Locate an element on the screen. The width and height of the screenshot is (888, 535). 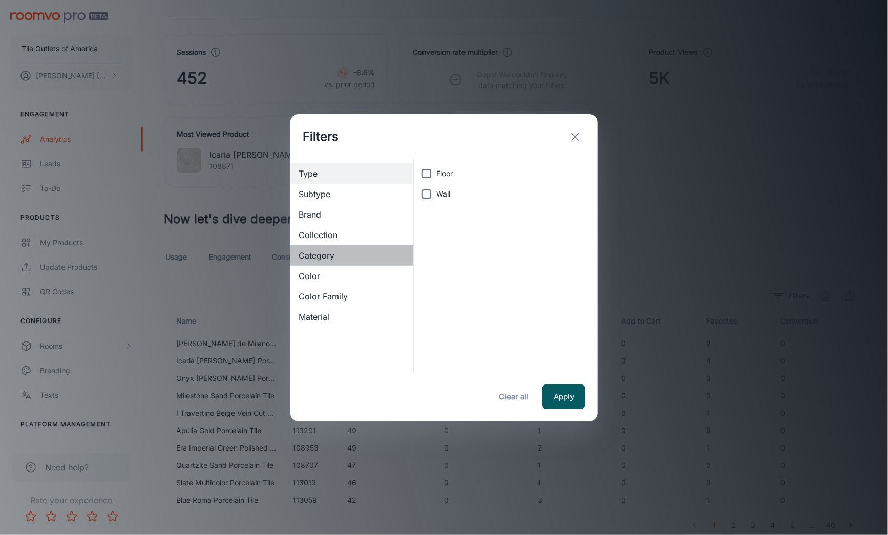
div: Color is located at coordinates (352, 276).